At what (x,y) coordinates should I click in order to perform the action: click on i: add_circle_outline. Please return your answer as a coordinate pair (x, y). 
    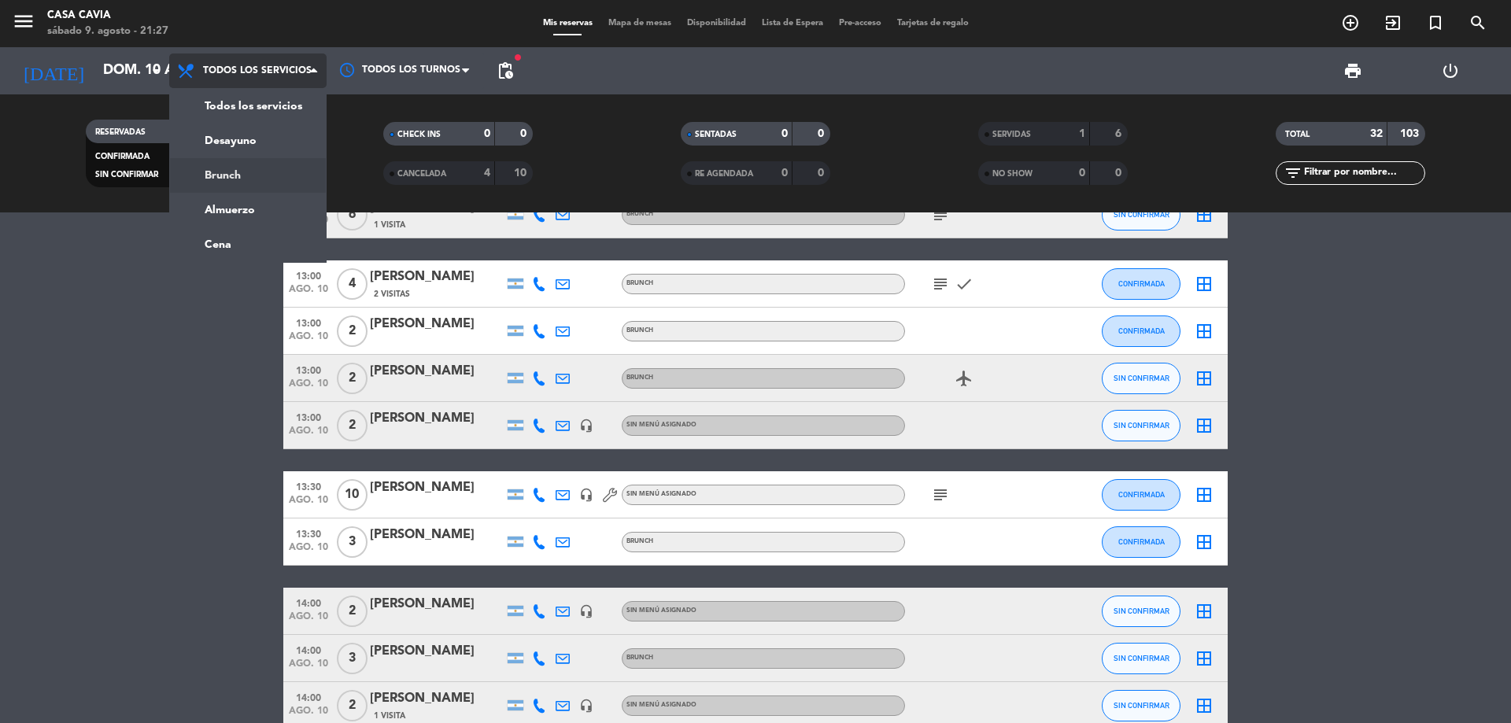
    Looking at the image, I should click on (1351, 23).